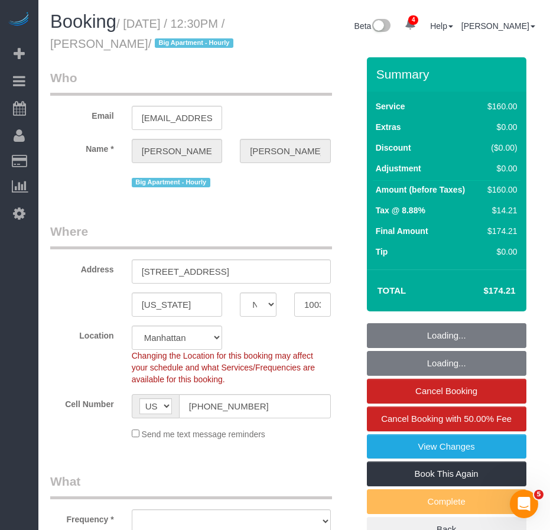 This screenshot has width=550, height=530. I want to click on a: Automaid Logo, so click(19, 20).